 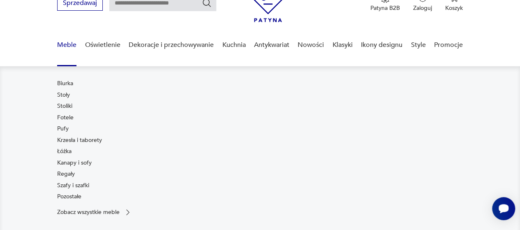 What do you see at coordinates (80, 4) in the screenshot?
I see `a: Sprzedawaj` at bounding box center [80, 4].